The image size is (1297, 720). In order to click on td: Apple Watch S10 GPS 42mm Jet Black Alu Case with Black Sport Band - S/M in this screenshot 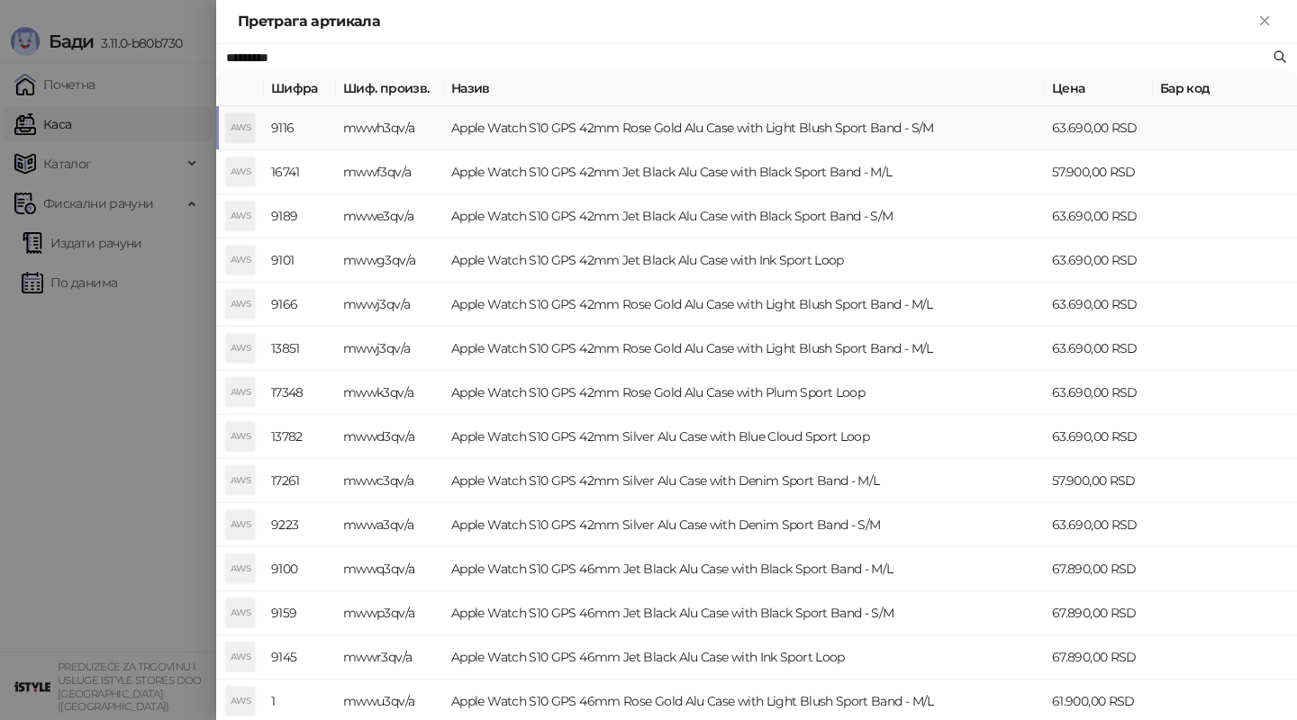, I will do `click(744, 216)`.